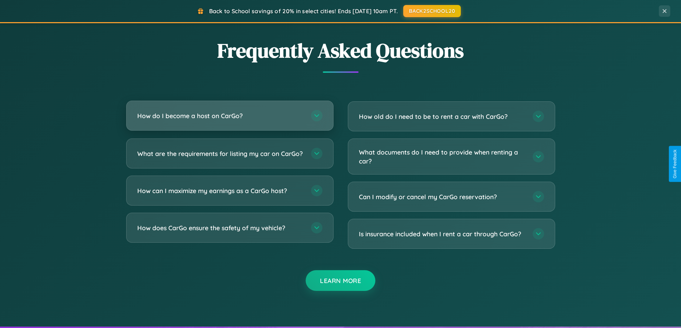 The height and width of the screenshot is (328, 681). I want to click on h3: What are the requirements for listing my car on CarGo?, so click(220, 154).